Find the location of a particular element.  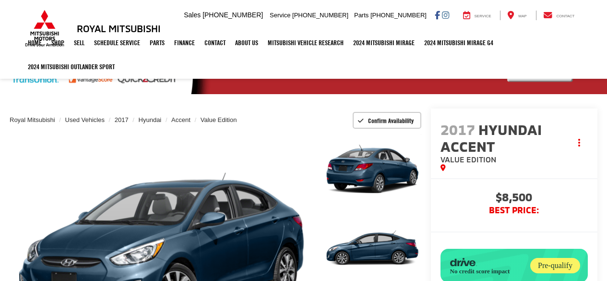

a: Facebook: Click to visit our Facebook page is located at coordinates (437, 15).